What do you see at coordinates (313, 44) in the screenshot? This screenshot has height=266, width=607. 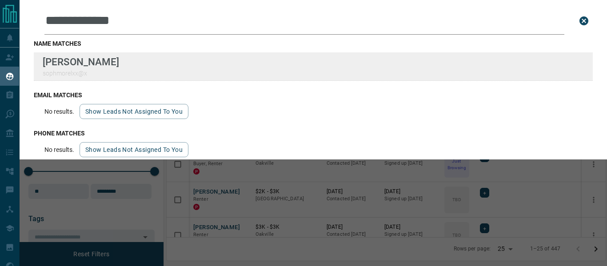 I see `h3: name matches` at bounding box center [313, 44].